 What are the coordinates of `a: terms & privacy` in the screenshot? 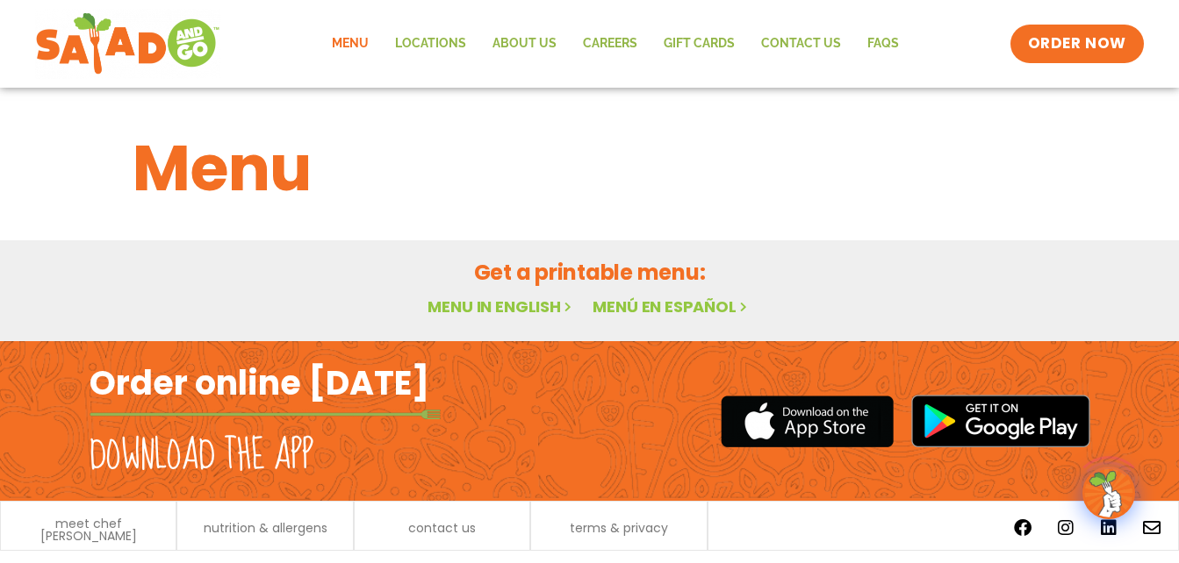 It's located at (619, 528).